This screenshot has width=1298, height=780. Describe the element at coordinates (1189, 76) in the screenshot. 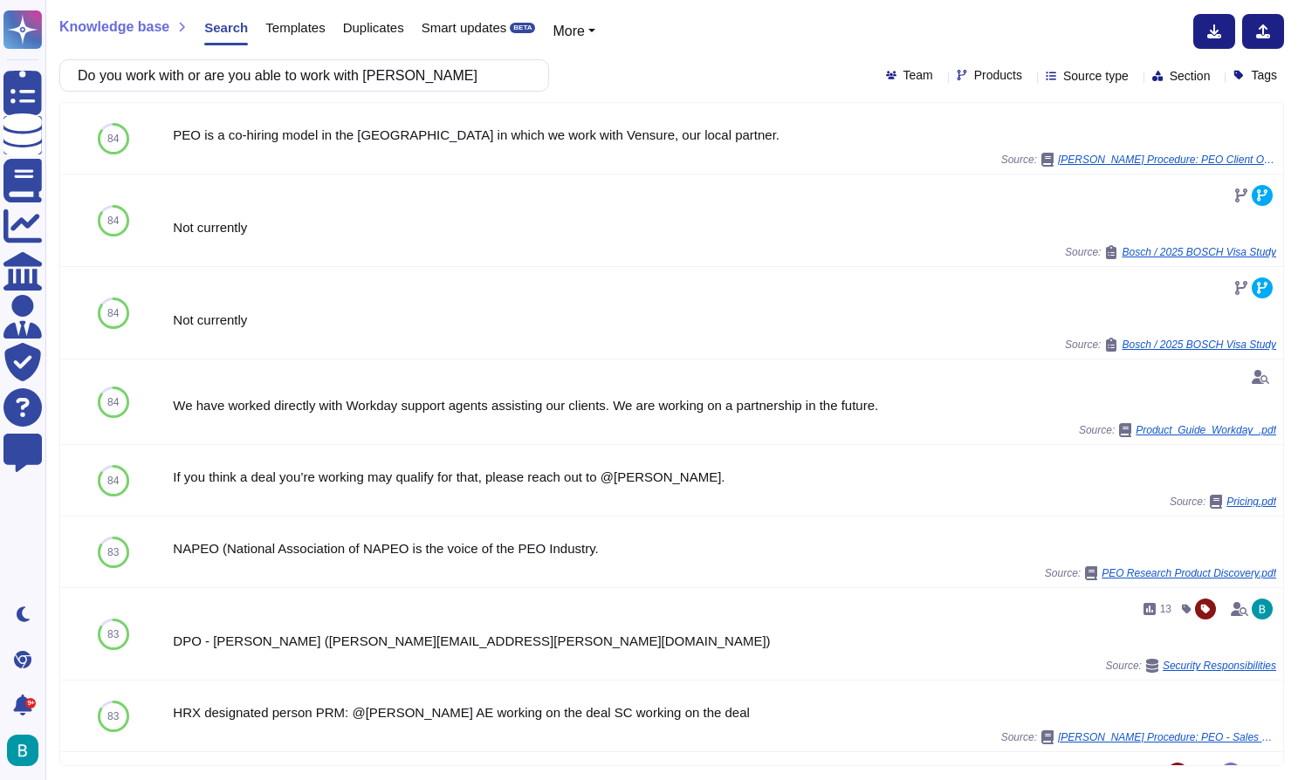

I see `span: Section` at that location.